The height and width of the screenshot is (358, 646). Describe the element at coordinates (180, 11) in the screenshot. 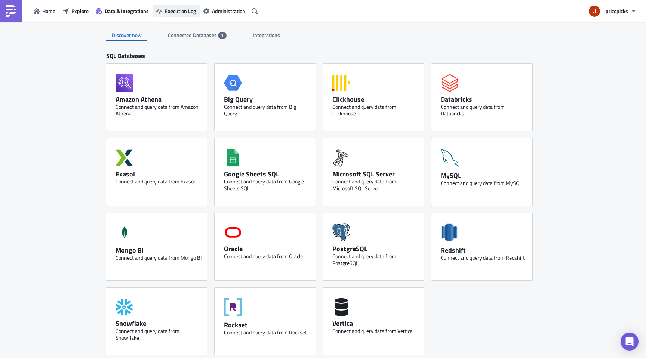

I see `span: Execution Log` at that location.